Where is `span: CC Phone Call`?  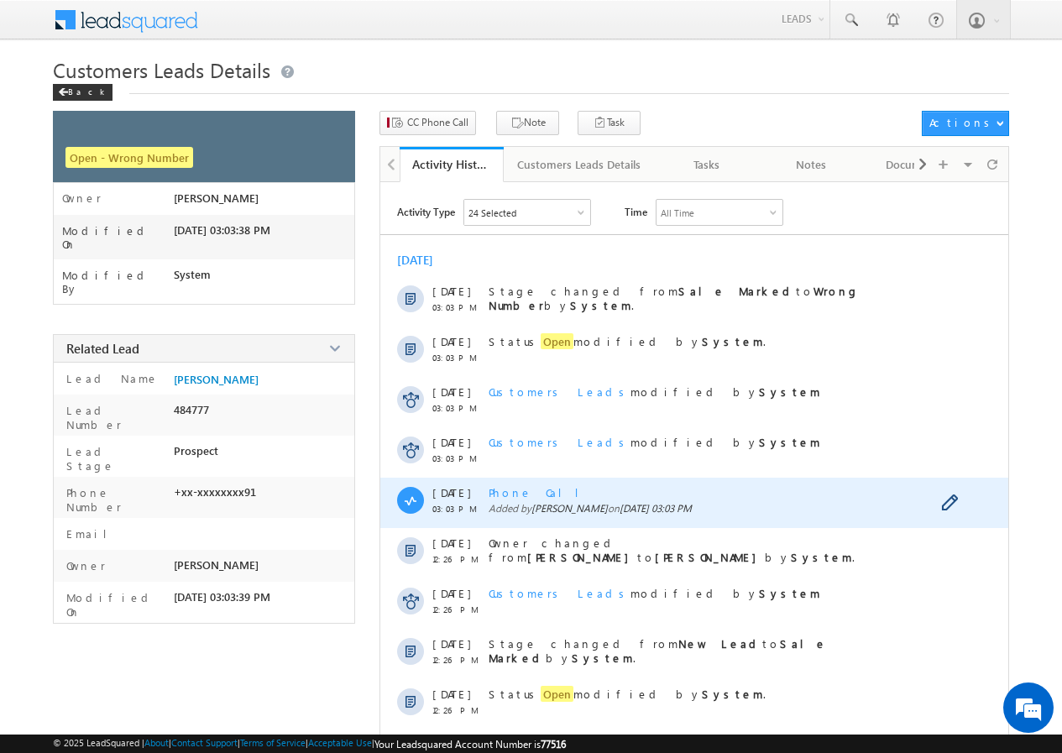
span: CC Phone Call is located at coordinates (438, 123).